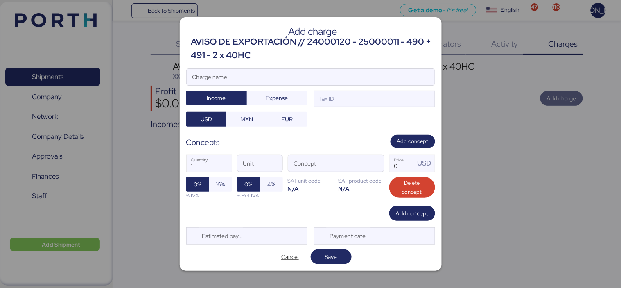  Describe the element at coordinates (277, 98) in the screenshot. I see `button: Expense` at that location.